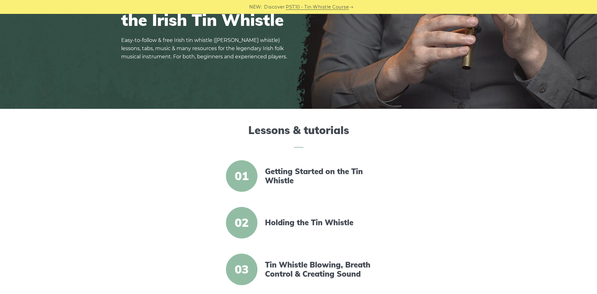  What do you see at coordinates (242, 222) in the screenshot?
I see `span: 02` at bounding box center [242, 222].